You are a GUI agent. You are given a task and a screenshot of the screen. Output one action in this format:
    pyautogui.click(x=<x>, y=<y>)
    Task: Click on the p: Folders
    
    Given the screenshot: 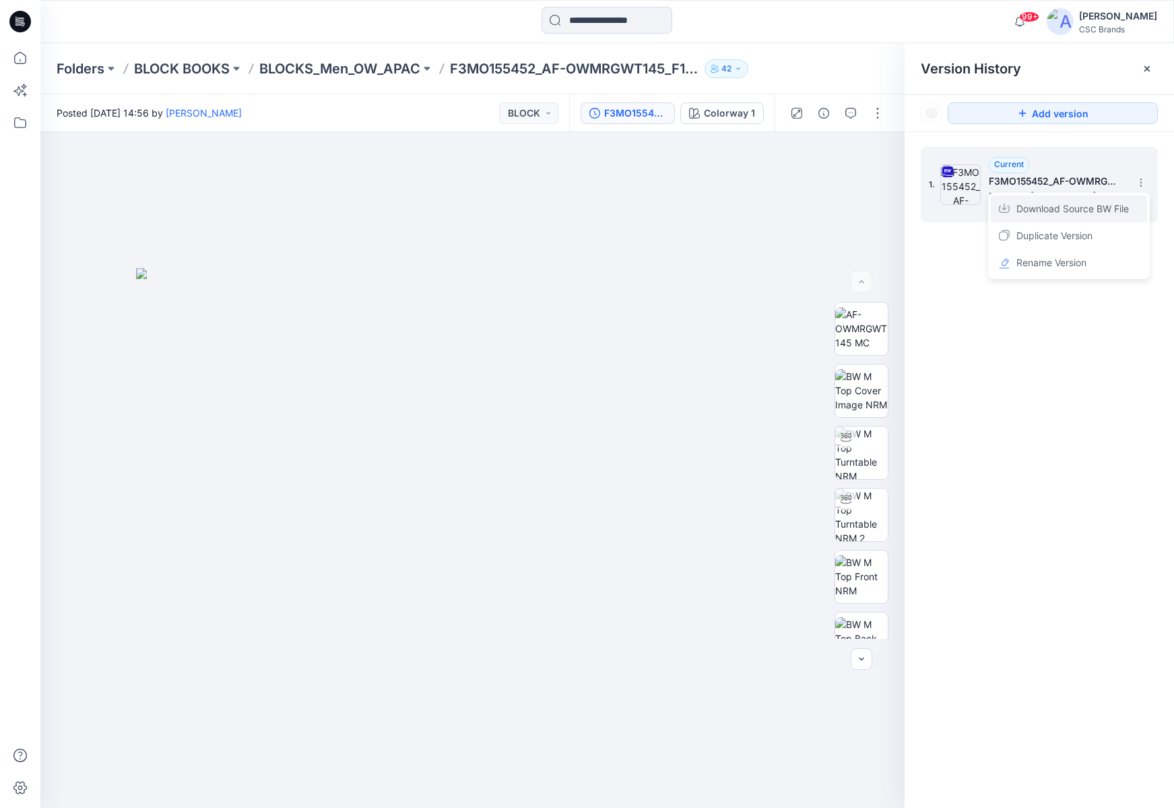 What is the action you would take?
    pyautogui.click(x=80, y=69)
    